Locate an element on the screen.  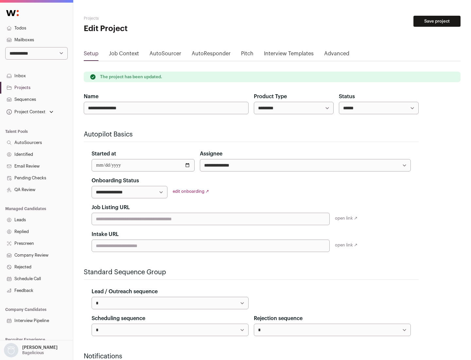
div: Project Context is located at coordinates (25, 112).